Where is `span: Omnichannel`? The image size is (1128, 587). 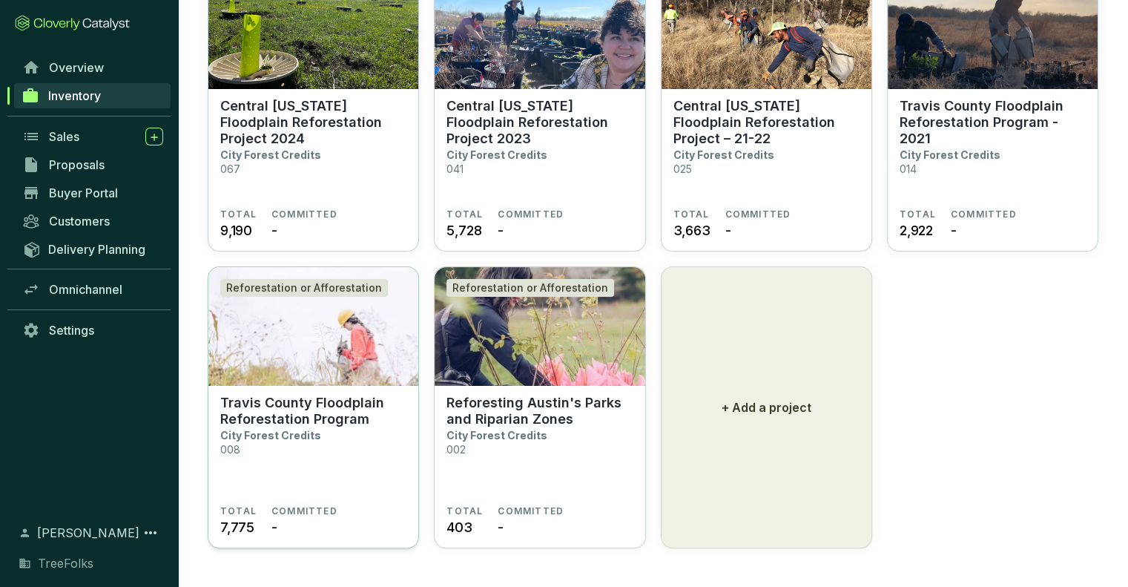
span: Omnichannel is located at coordinates (85, 289).